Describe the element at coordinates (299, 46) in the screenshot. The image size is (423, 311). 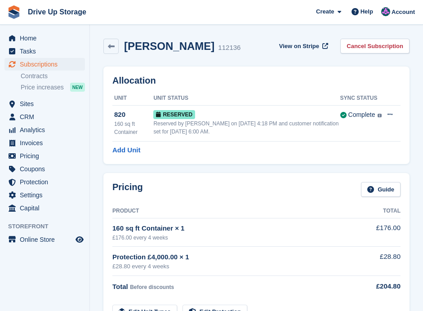
I see `span: View on Stripe` at that location.